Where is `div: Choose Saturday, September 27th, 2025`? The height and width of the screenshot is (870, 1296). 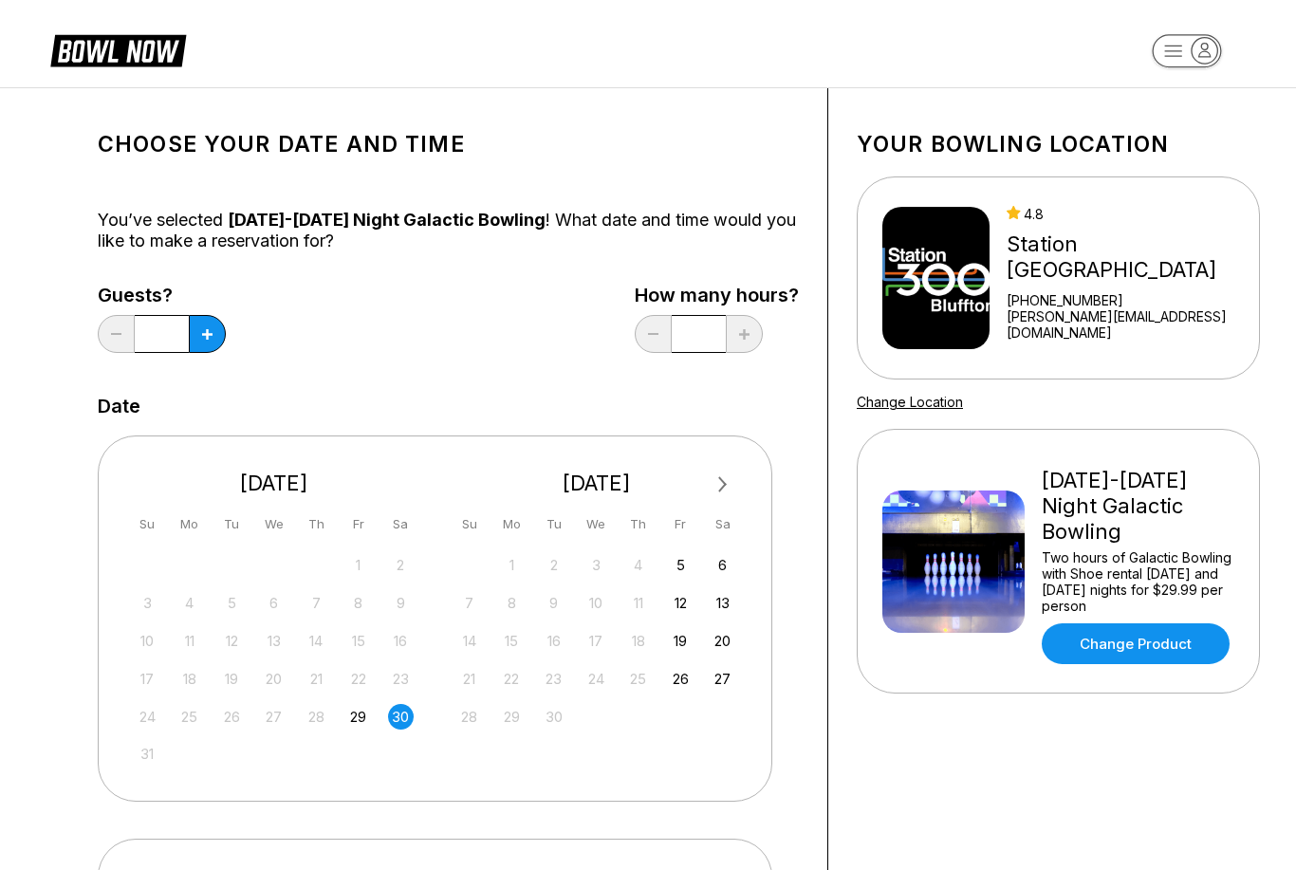 div: Choose Saturday, September 27th, 2025 is located at coordinates (722, 678).